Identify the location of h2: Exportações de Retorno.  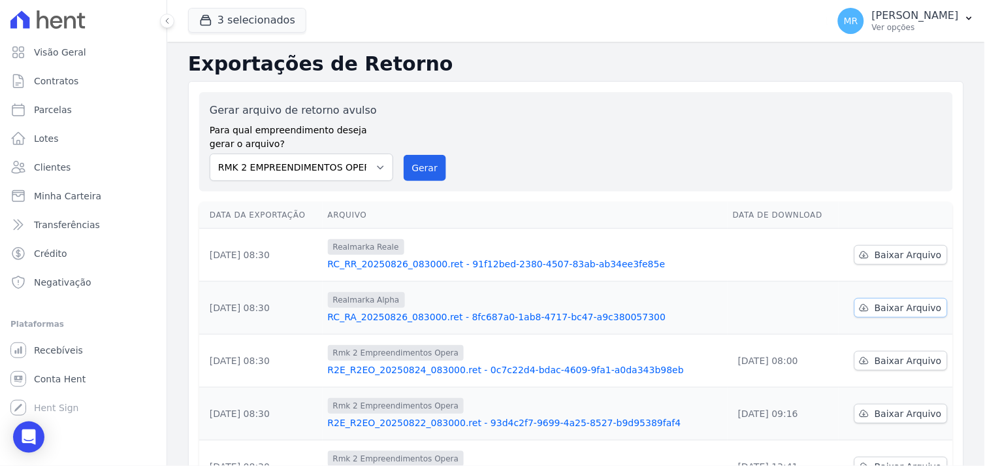
(576, 64).